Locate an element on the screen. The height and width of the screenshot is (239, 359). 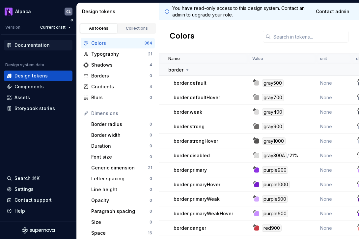
div: Borders is located at coordinates (120, 76).